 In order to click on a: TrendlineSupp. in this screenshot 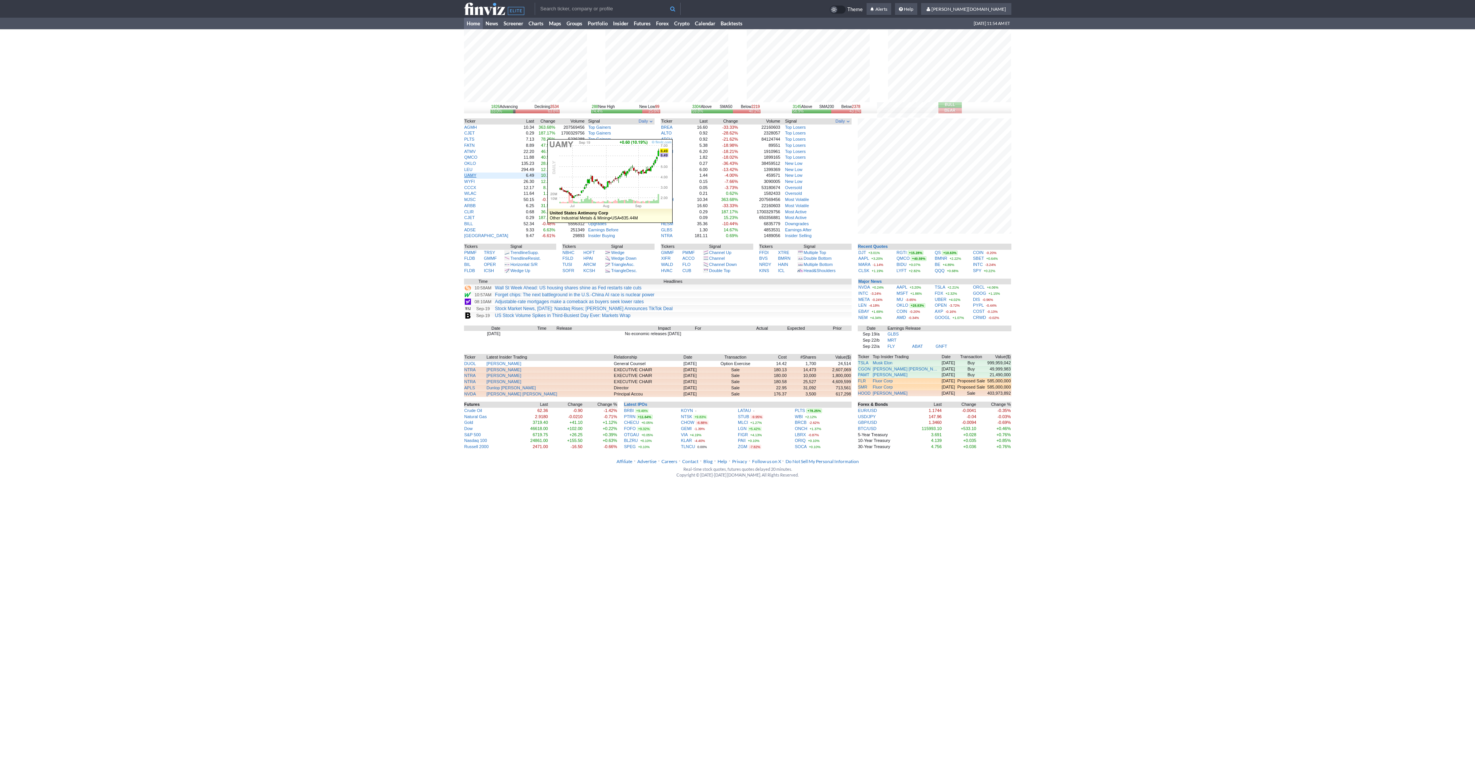, I will do `click(525, 252)`.